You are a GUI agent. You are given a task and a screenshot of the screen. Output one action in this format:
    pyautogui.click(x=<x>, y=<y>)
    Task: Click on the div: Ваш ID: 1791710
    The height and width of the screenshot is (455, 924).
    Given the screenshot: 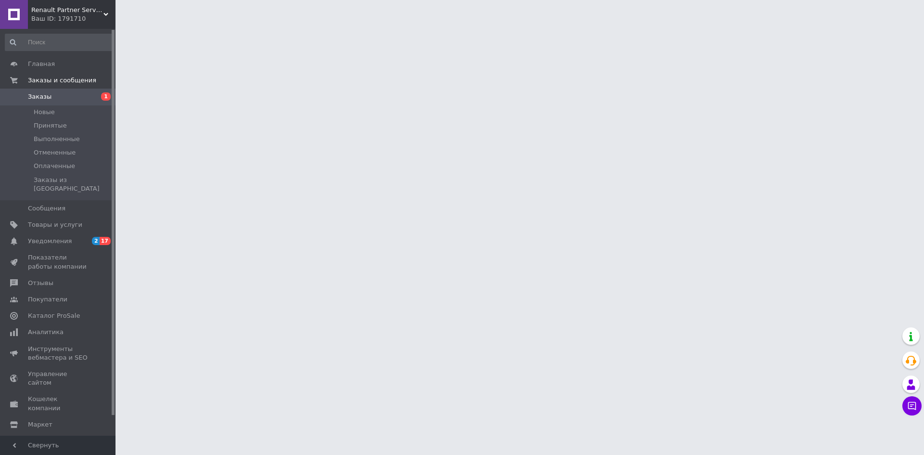 What is the action you would take?
    pyautogui.click(x=73, y=19)
    